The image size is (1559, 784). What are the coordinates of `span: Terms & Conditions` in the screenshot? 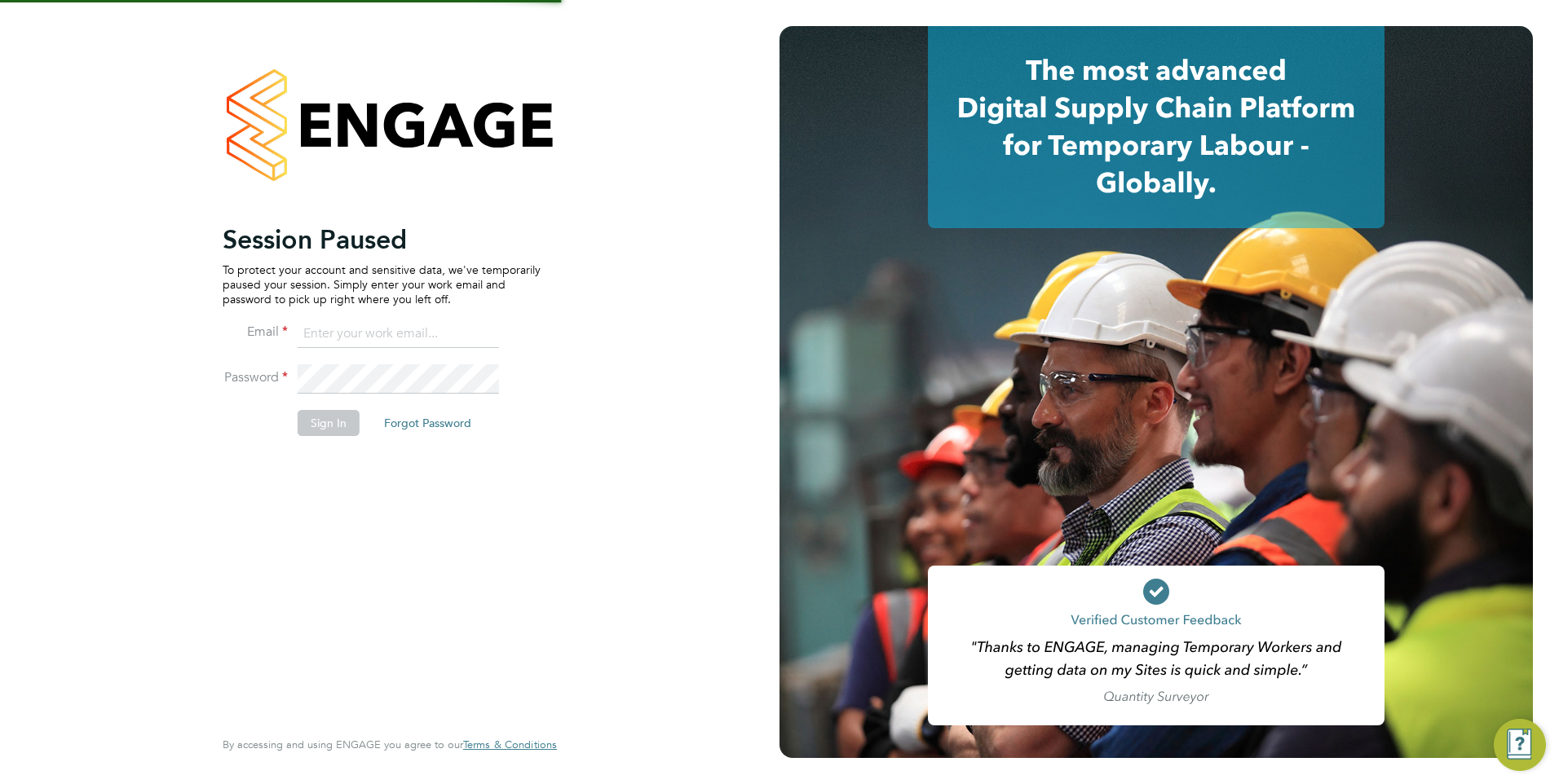 It's located at (510, 744).